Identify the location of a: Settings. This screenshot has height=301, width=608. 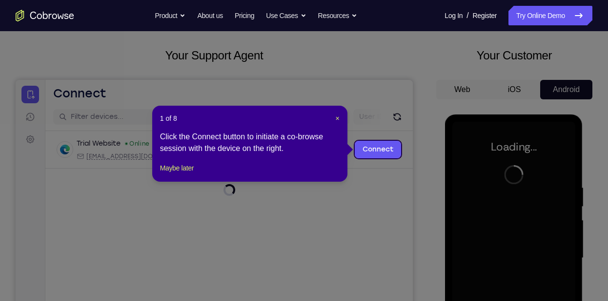
(15, 59).